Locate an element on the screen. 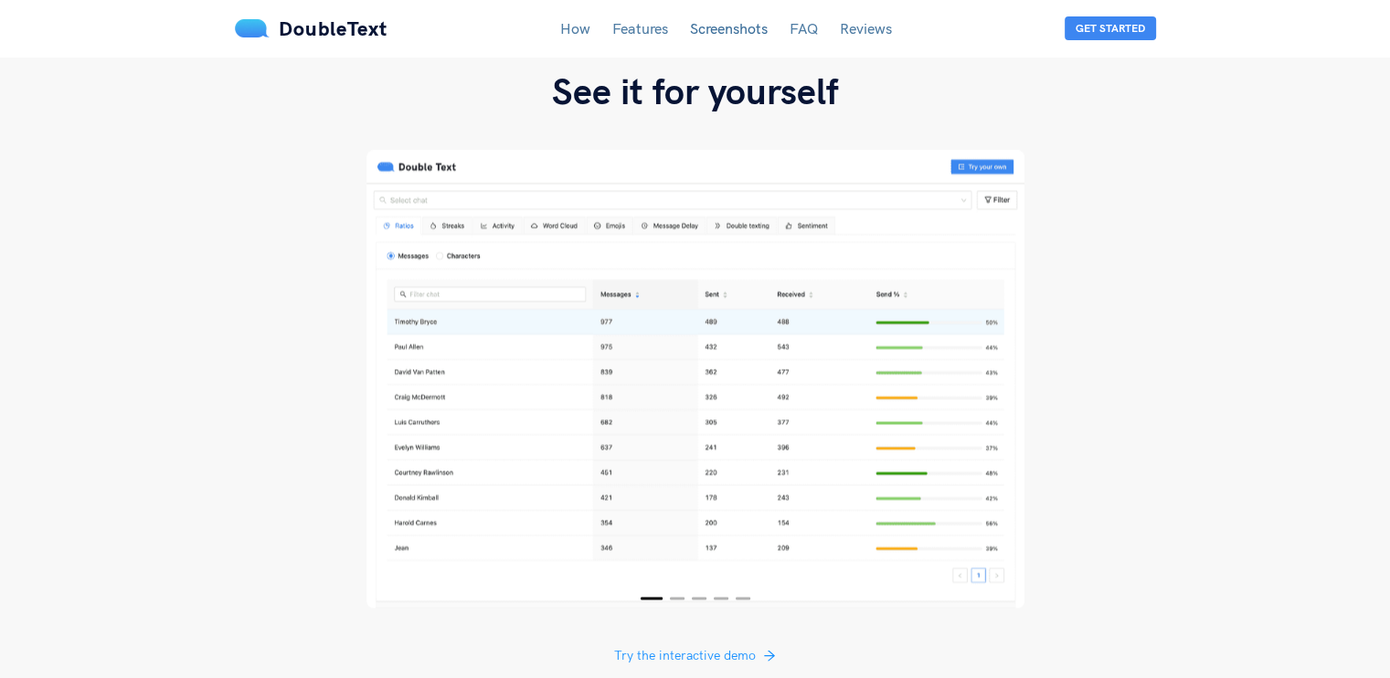 This screenshot has width=1390, height=678. span: DoubleText is located at coordinates (333, 28).